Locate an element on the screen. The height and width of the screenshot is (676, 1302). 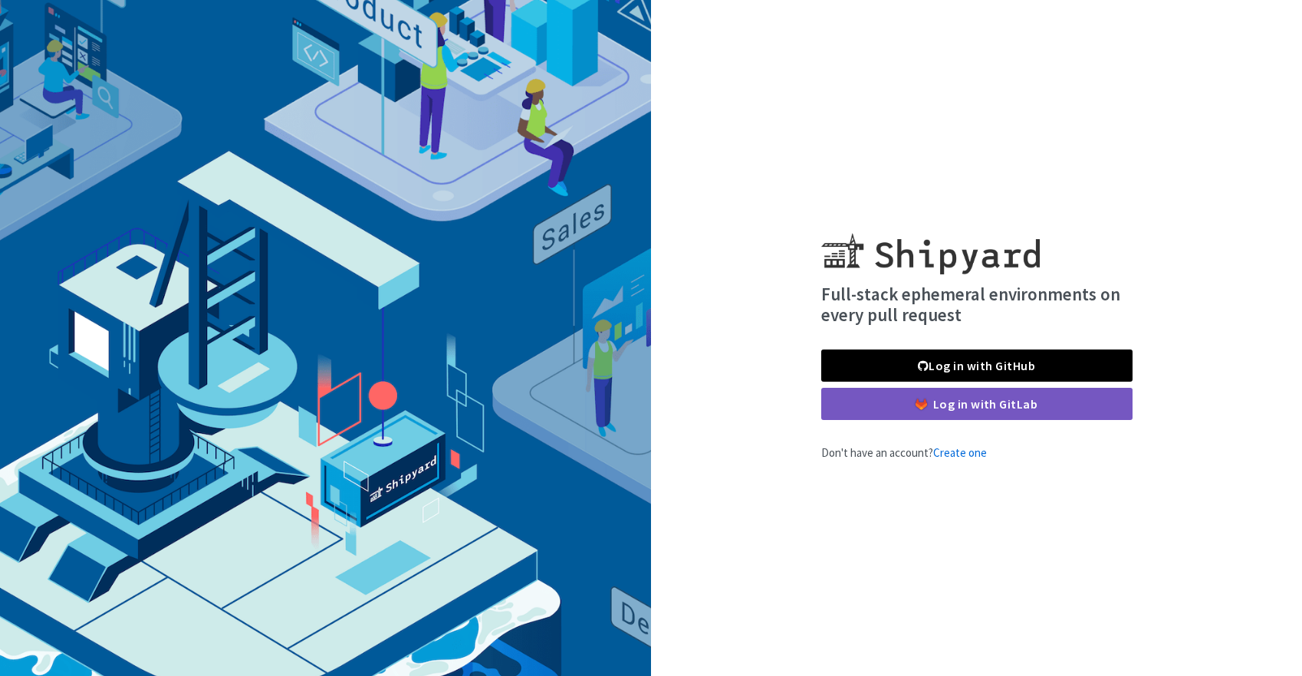
span: Don't have an account? is located at coordinates (904, 452).